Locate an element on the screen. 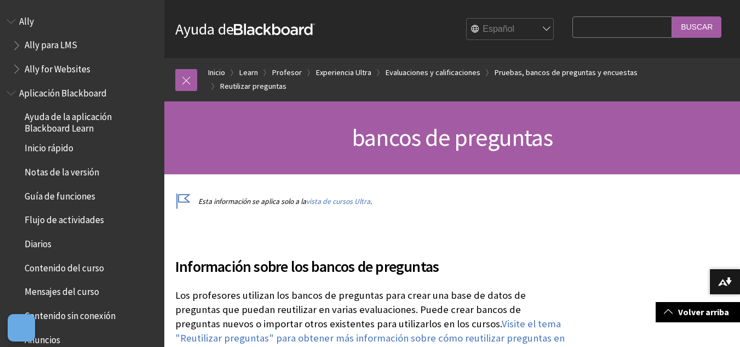  span: Ally is located at coordinates (26, 19).